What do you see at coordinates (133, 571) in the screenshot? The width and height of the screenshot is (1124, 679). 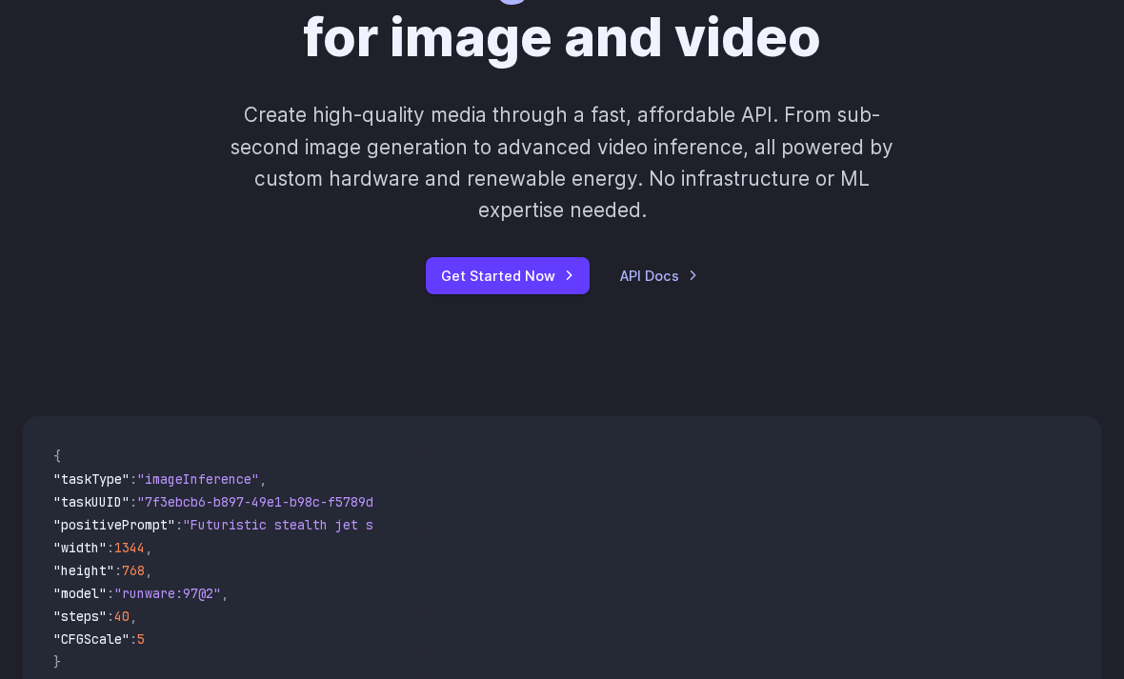 I see `span: 768` at bounding box center [133, 571].